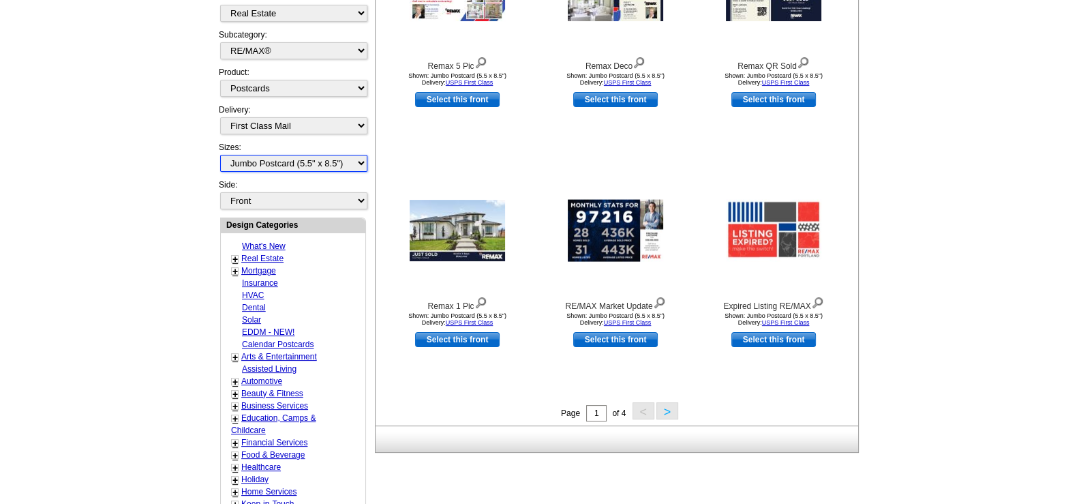 Image resolution: width=1081 pixels, height=504 pixels. What do you see at coordinates (269, 369) in the screenshot?
I see `a: Assisted Living` at bounding box center [269, 369].